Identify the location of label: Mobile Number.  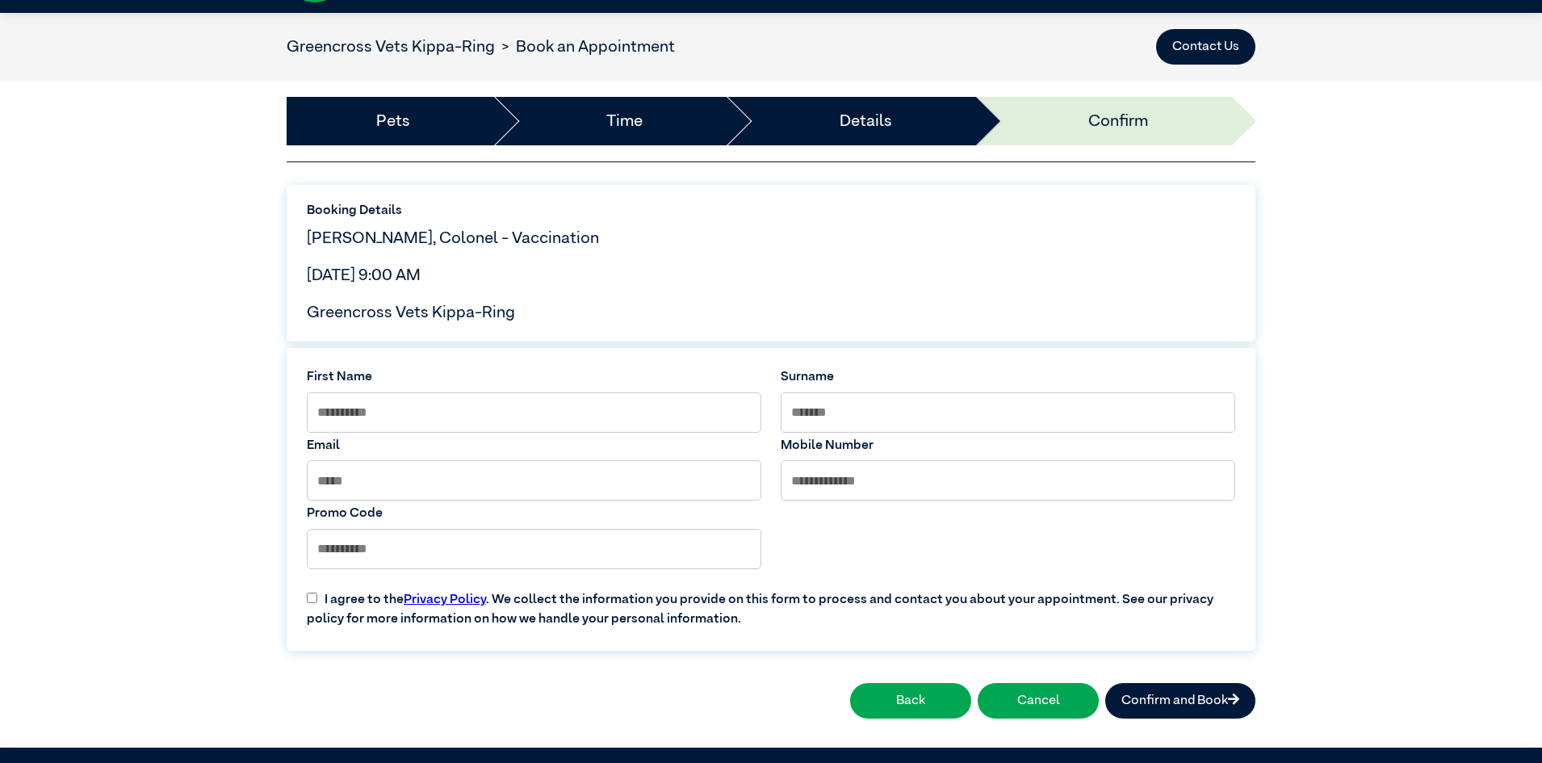
(1008, 446).